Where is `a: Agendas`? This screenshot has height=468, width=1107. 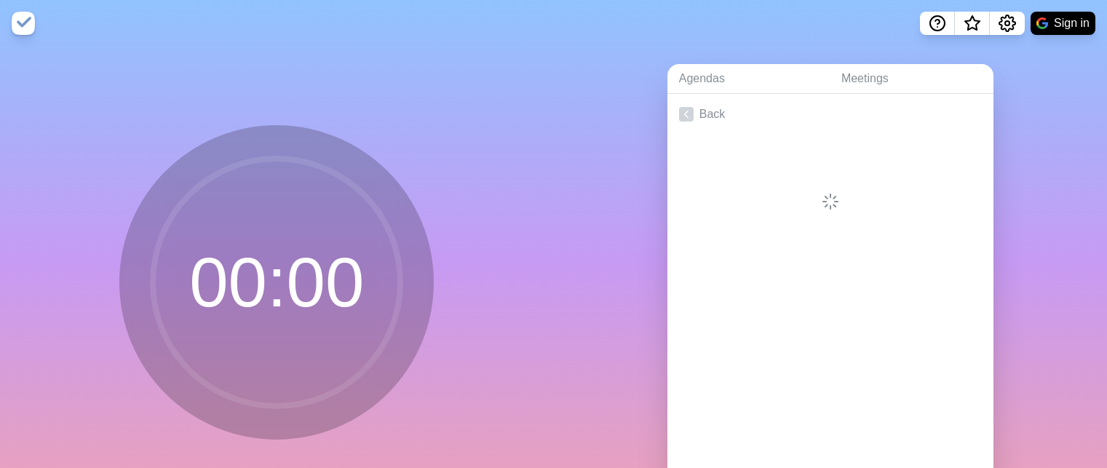
a: Agendas is located at coordinates (748, 79).